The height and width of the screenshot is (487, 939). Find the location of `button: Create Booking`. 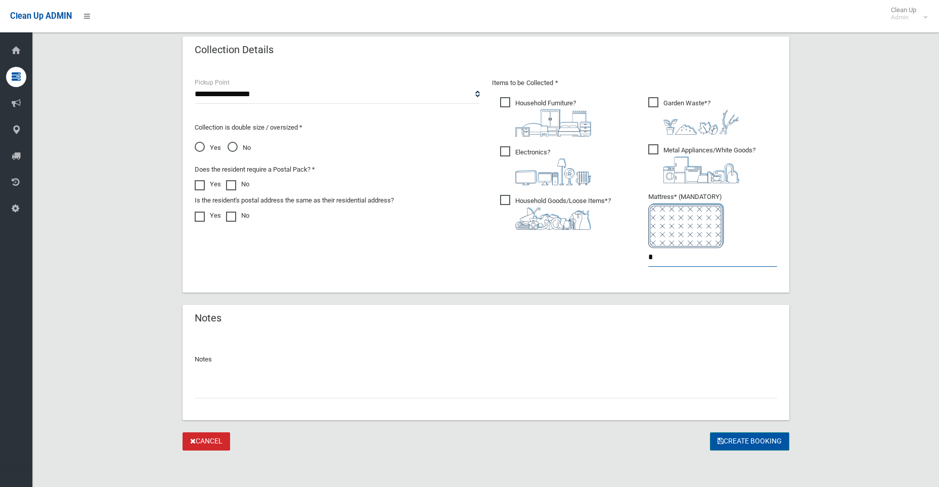

button: Create Booking is located at coordinates (750, 441).